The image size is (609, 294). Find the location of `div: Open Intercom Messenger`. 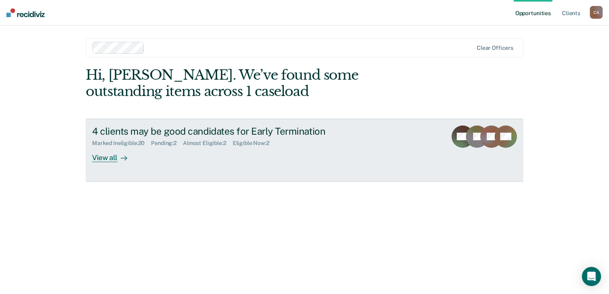

div: Open Intercom Messenger is located at coordinates (592, 277).